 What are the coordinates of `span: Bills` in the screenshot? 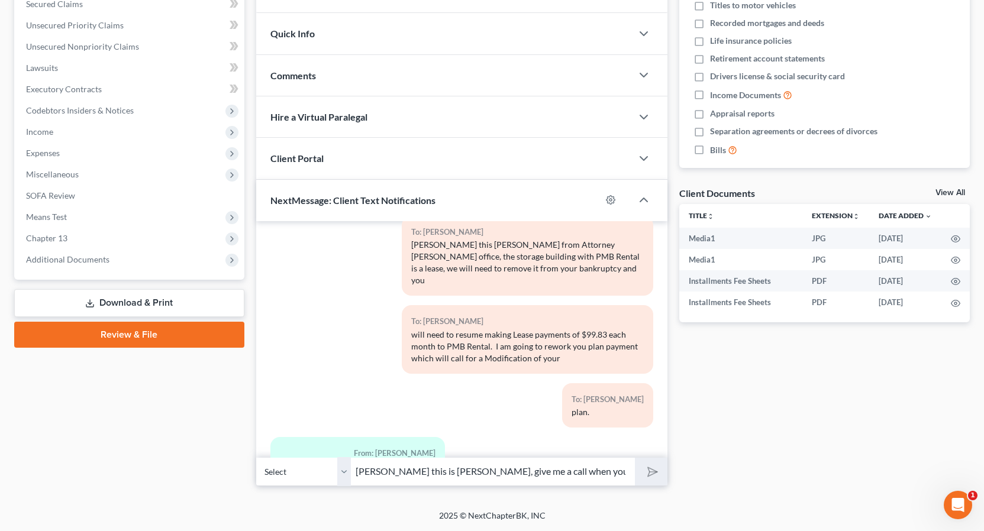 It's located at (718, 150).